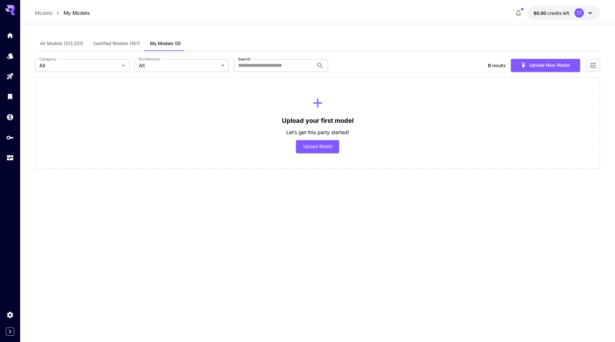 The image size is (615, 342). What do you see at coordinates (76, 13) in the screenshot?
I see `a: My Models` at bounding box center [76, 13].